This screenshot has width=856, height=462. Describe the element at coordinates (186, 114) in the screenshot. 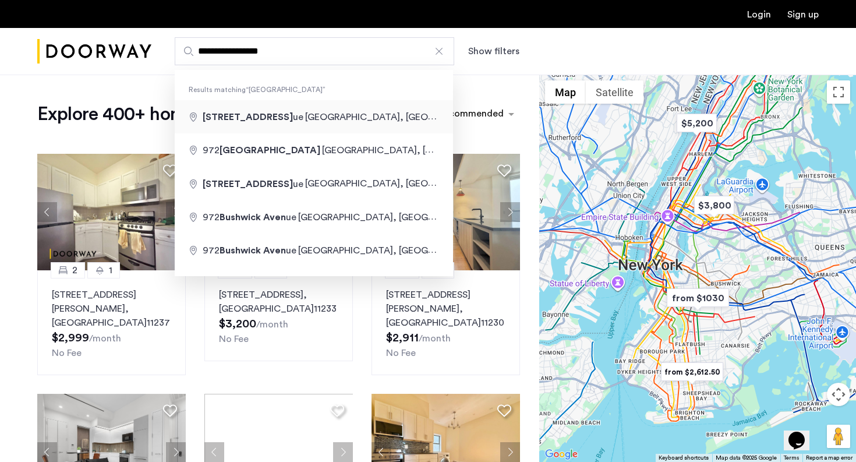

I see `h1: Explore 400+ homes and apartments` at that location.